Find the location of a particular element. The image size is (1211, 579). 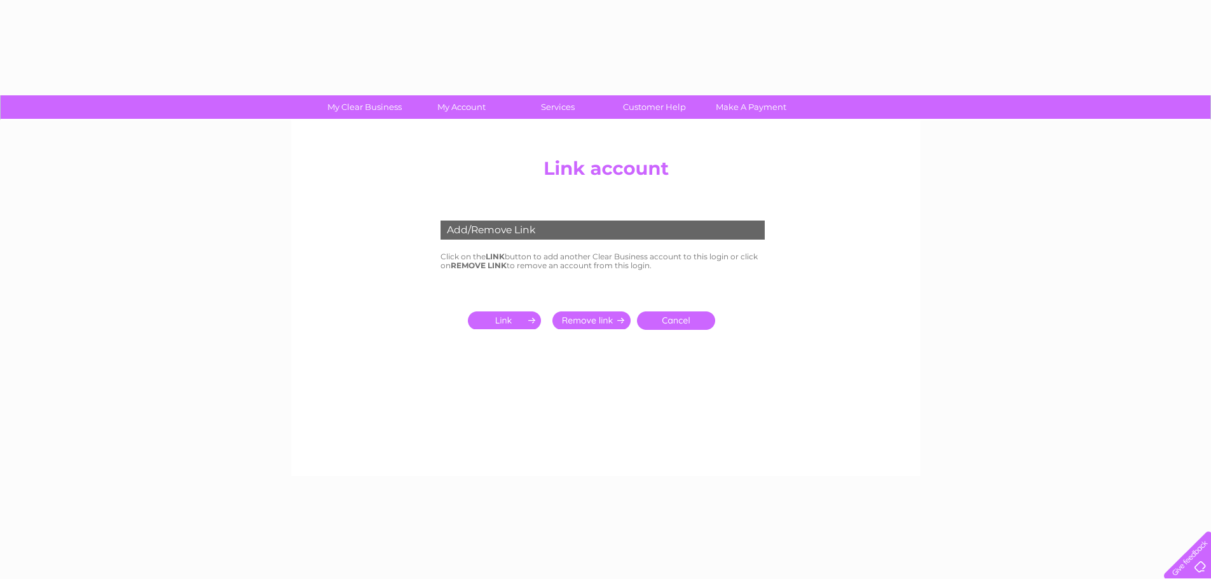

a: Cancel is located at coordinates (676, 320).